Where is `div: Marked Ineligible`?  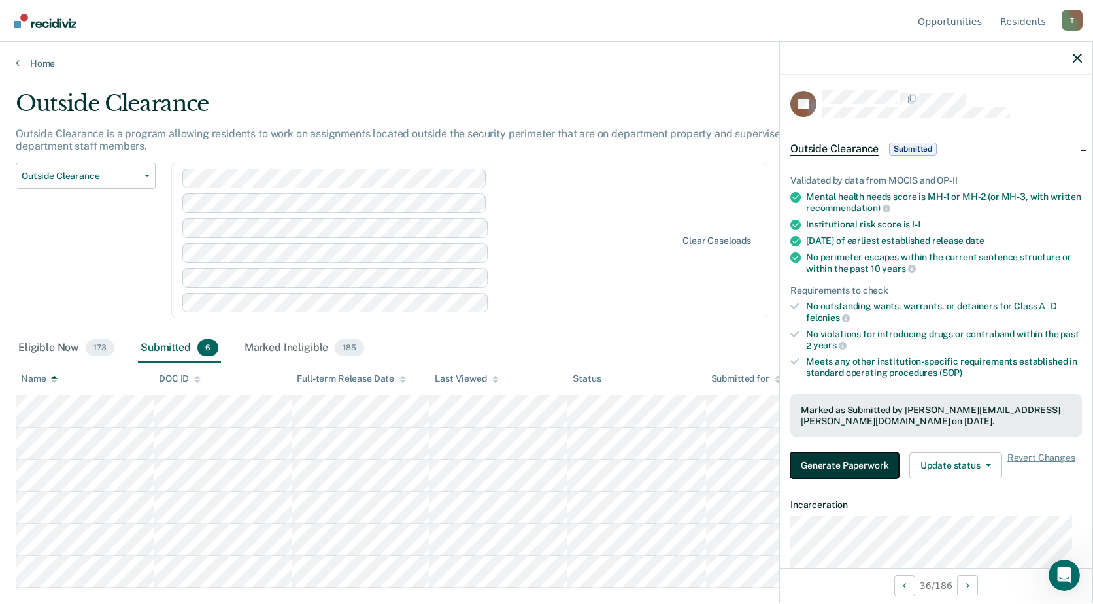
div: Marked Ineligible is located at coordinates (304, 348).